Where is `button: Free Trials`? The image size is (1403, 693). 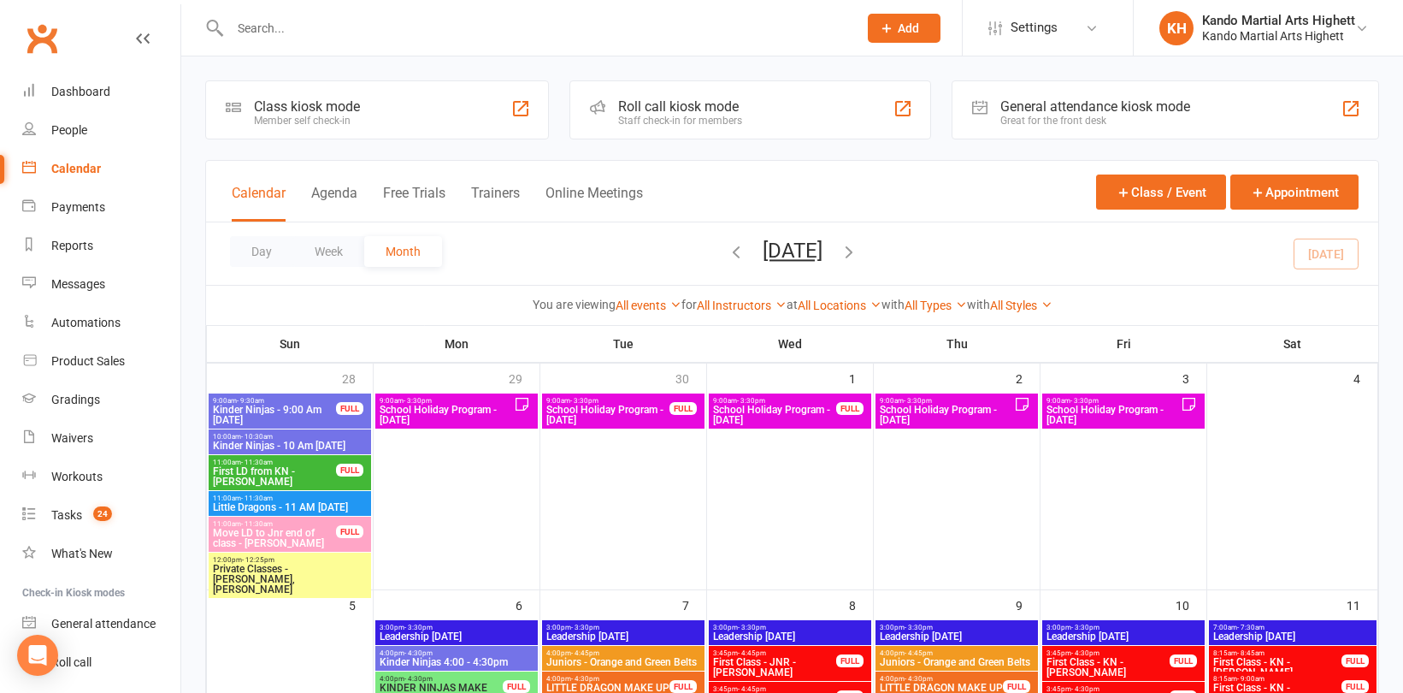 button: Free Trials is located at coordinates (414, 203).